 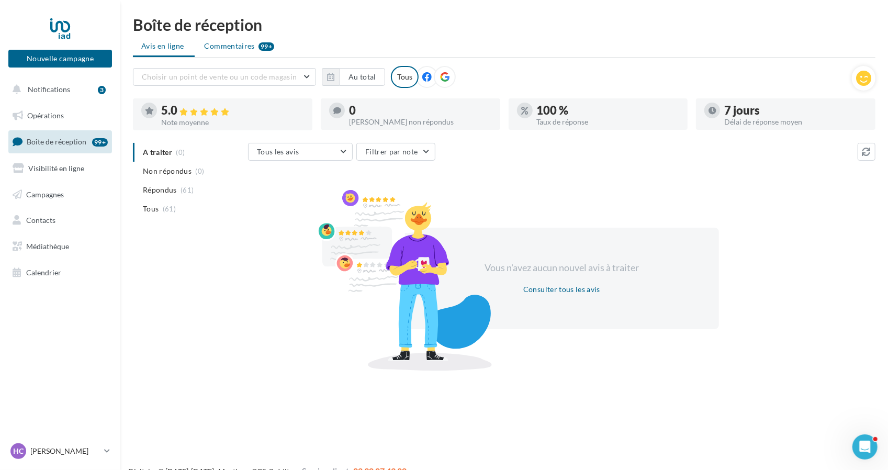 I want to click on div: Tous, so click(x=405, y=77).